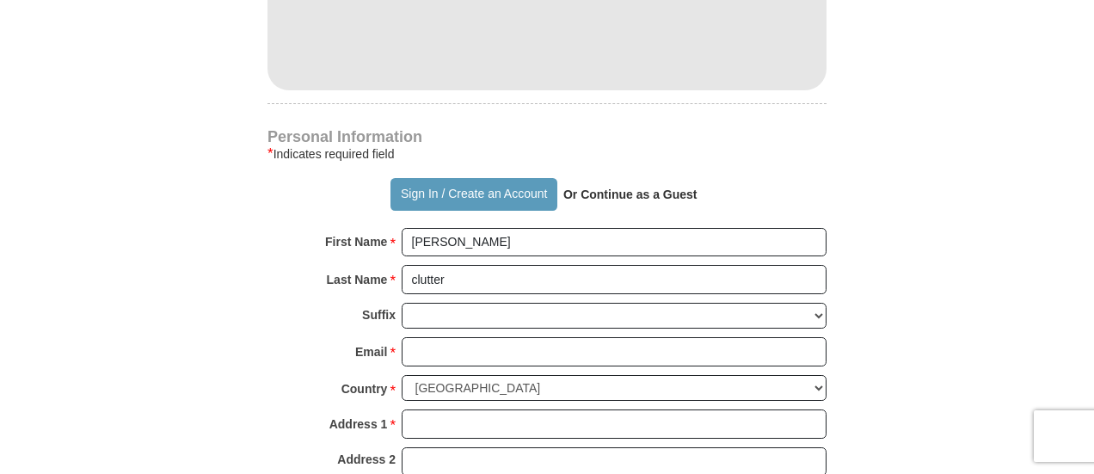  What do you see at coordinates (473, 194) in the screenshot?
I see `button: Sign In / Create an Account` at bounding box center [473, 194].